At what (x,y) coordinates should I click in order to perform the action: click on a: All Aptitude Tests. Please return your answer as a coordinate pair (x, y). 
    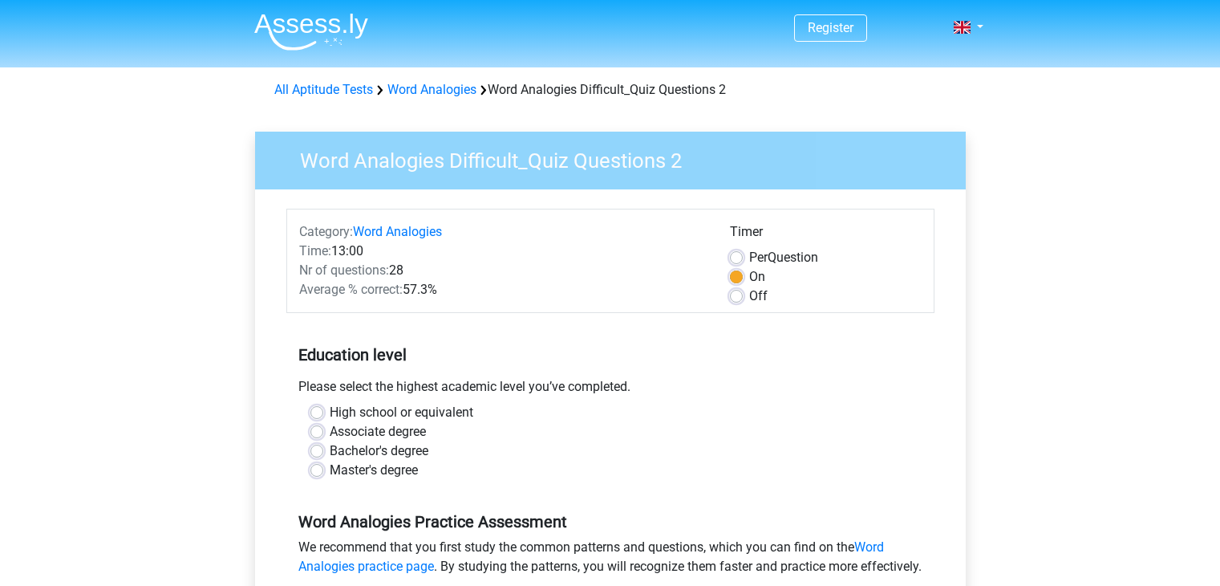
    Looking at the image, I should click on (323, 89).